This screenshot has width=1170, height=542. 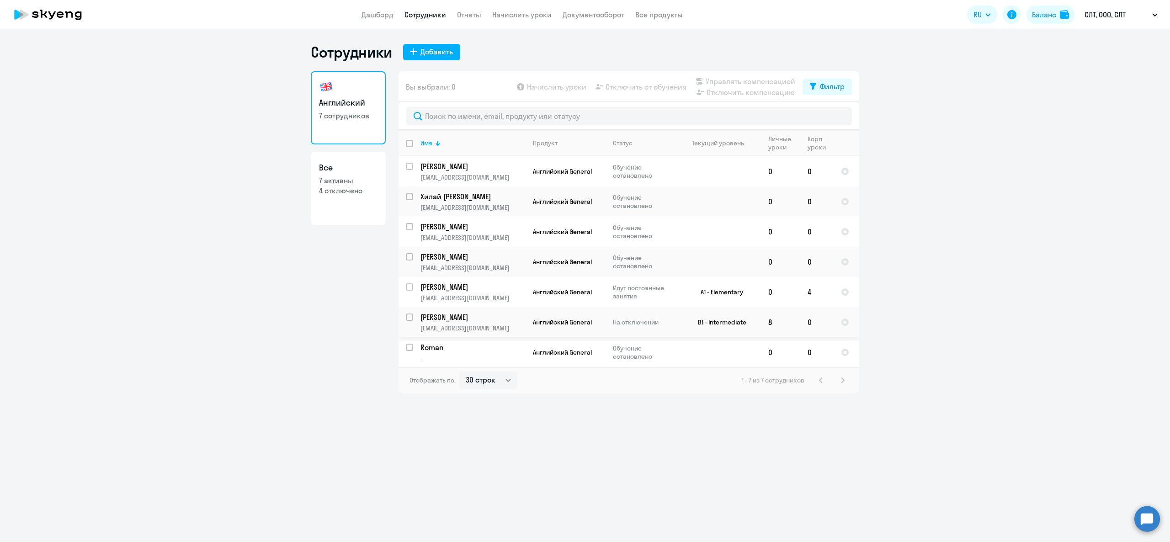 What do you see at coordinates (629, 116) in the screenshot?
I see `input: Поиск по имени, email, продукту или статусу` at bounding box center [629, 116].